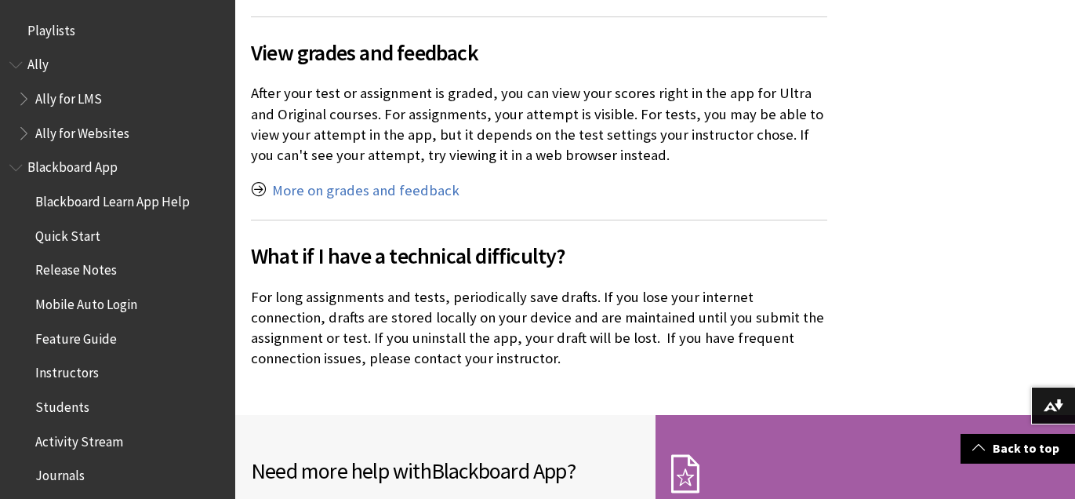 Image resolution: width=1075 pixels, height=499 pixels. Describe the element at coordinates (112, 198) in the screenshot. I see `span: Blackboard Learn App Help` at that location.